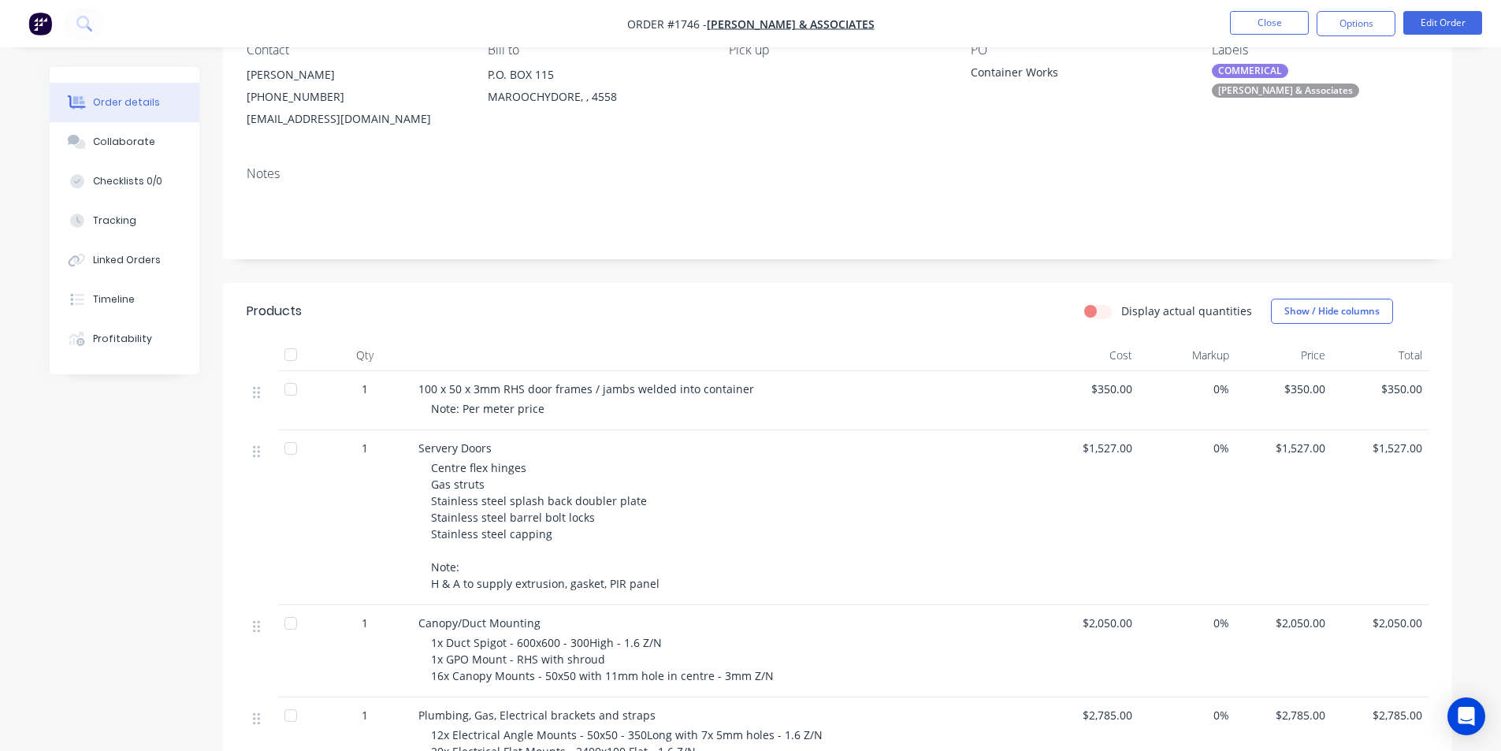 The height and width of the screenshot is (751, 1501). What do you see at coordinates (596, 97) in the screenshot?
I see `div: MAROOCHYDORE, , 4558` at bounding box center [596, 97].